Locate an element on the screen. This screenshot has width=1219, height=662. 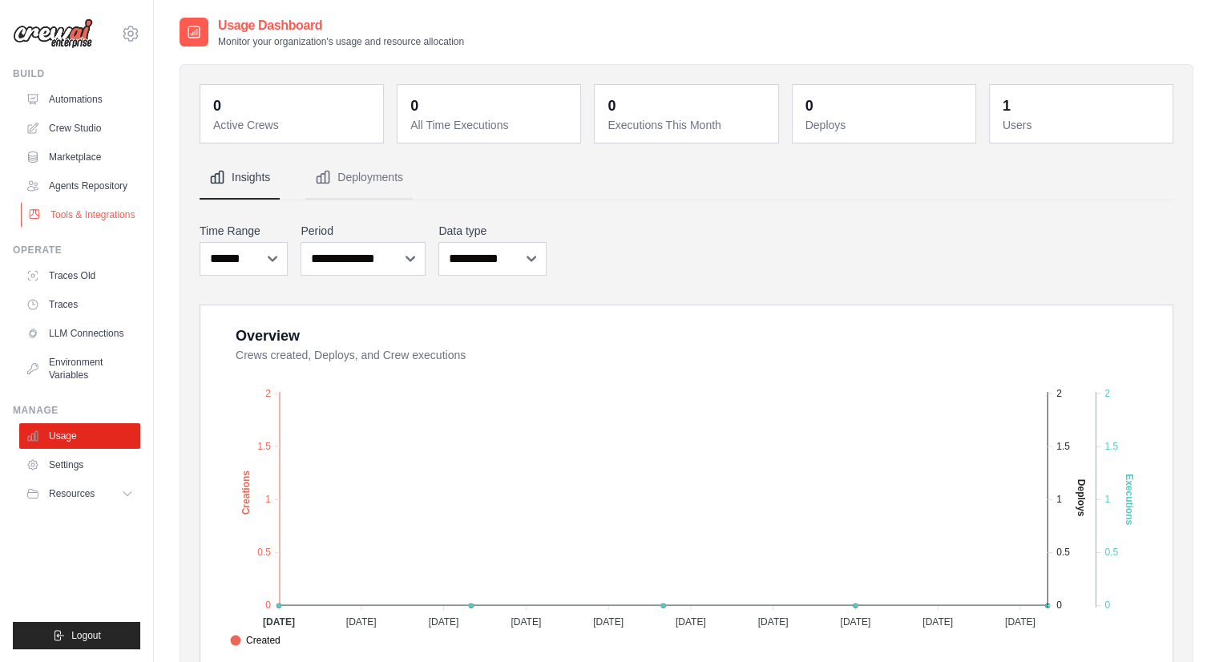
label: Data type is located at coordinates (492, 231).